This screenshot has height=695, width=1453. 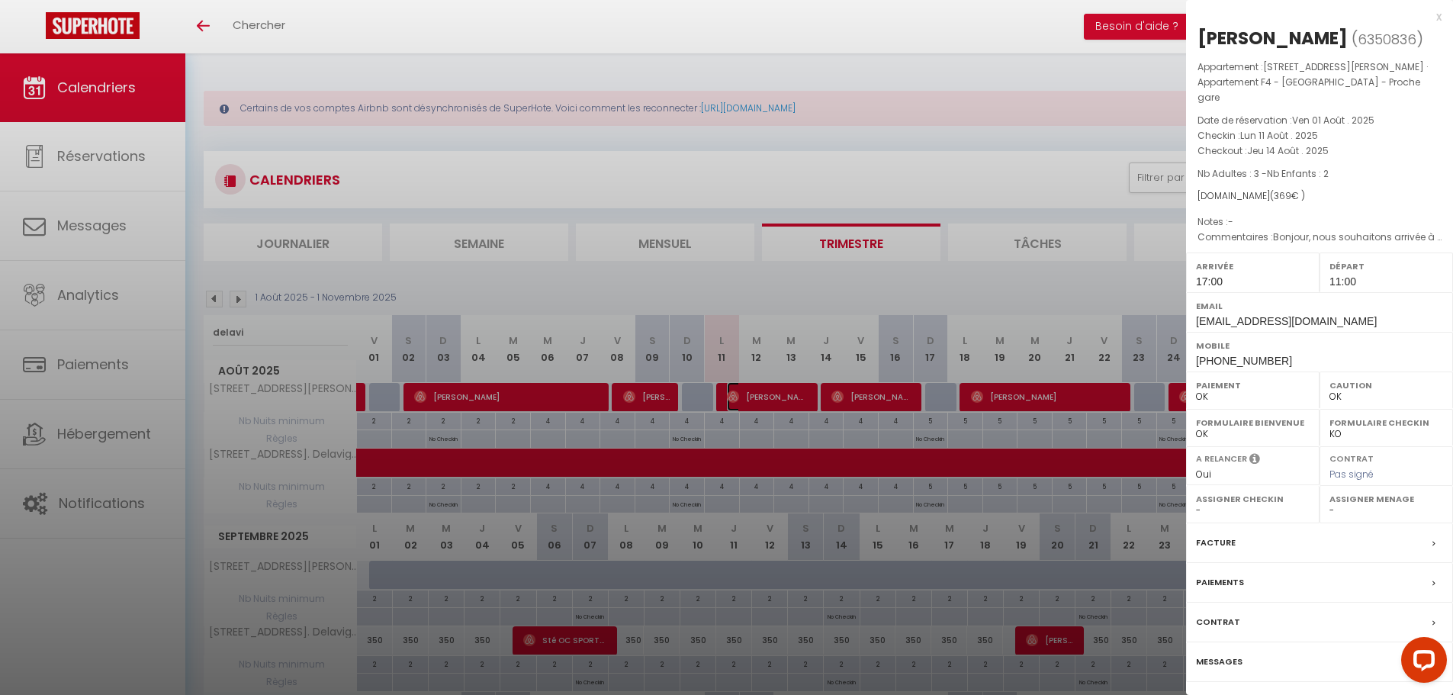 I want to click on span: 17:00, so click(x=1209, y=282).